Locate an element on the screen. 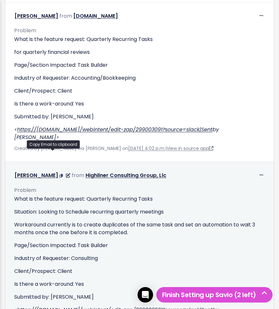 The image size is (279, 309). p: Workaround currently is to create duplicates of the same task and set an automation to wait 3 mon... is located at coordinates (139, 229).